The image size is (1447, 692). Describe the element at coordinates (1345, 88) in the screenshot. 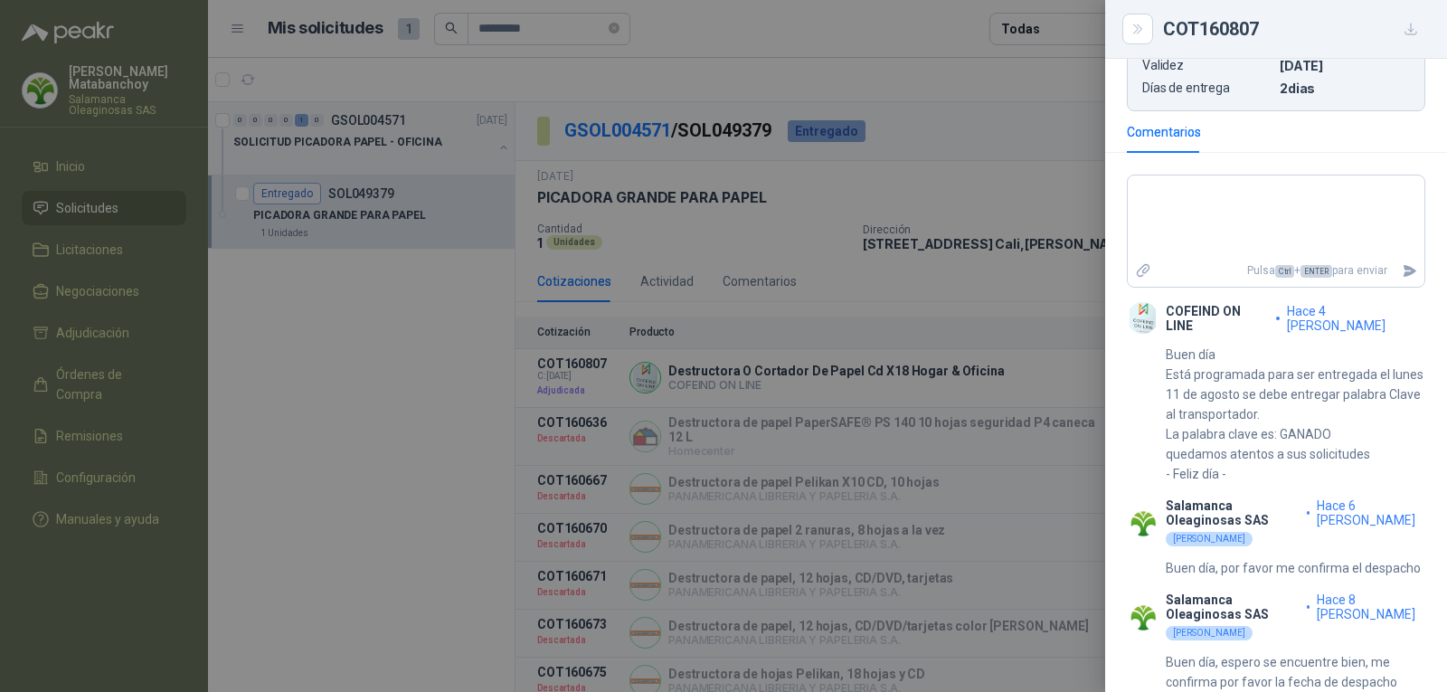

I see `p: 2 dias` at that location.